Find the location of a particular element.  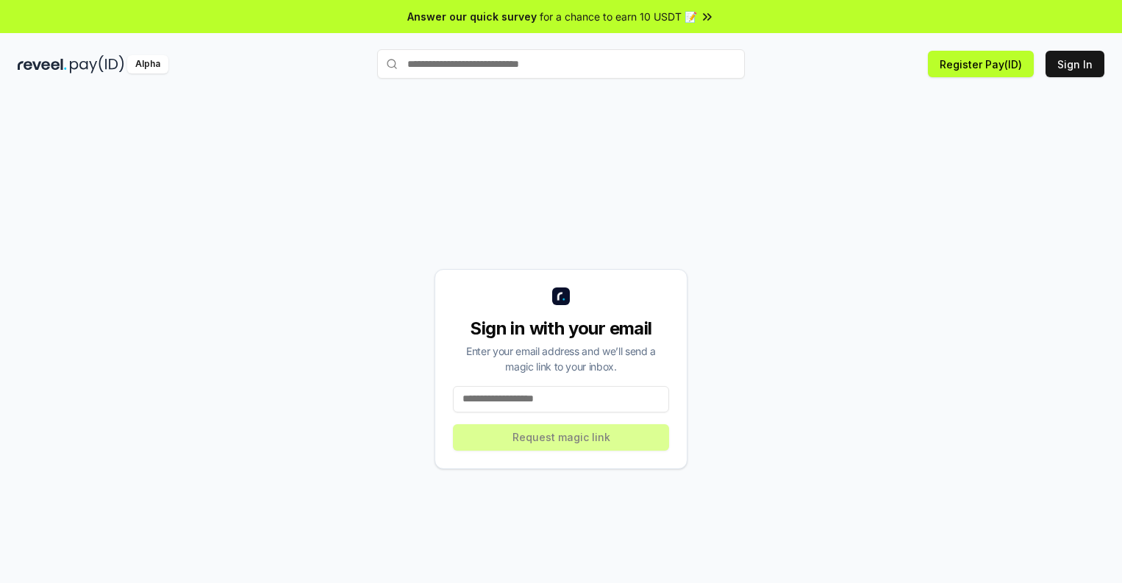

span: Answer our quick survey is located at coordinates (472, 16).